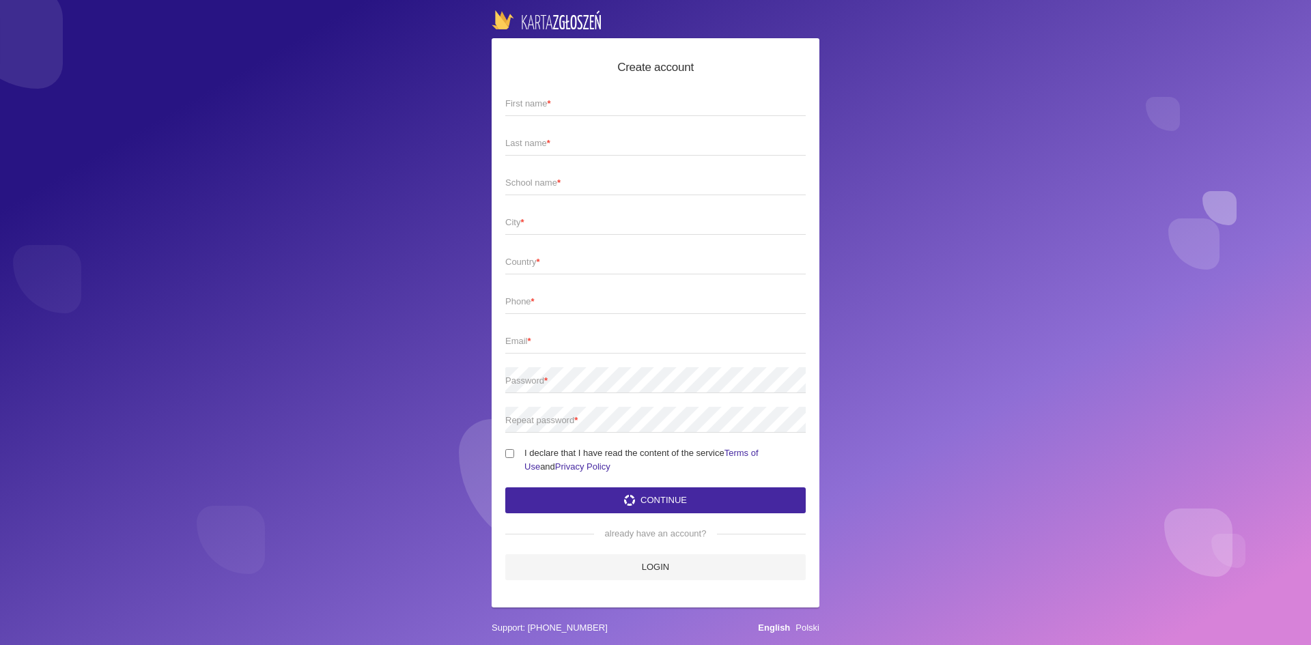 The image size is (1311, 645). Describe the element at coordinates (582, 466) in the screenshot. I see `a: Privacy Policy` at that location.